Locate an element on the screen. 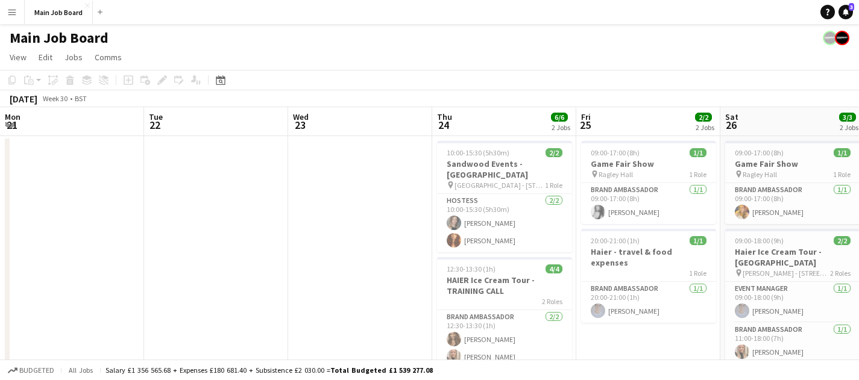 Image resolution: width=859 pixels, height=380 pixels. span: 3/3 is located at coordinates (847, 117).